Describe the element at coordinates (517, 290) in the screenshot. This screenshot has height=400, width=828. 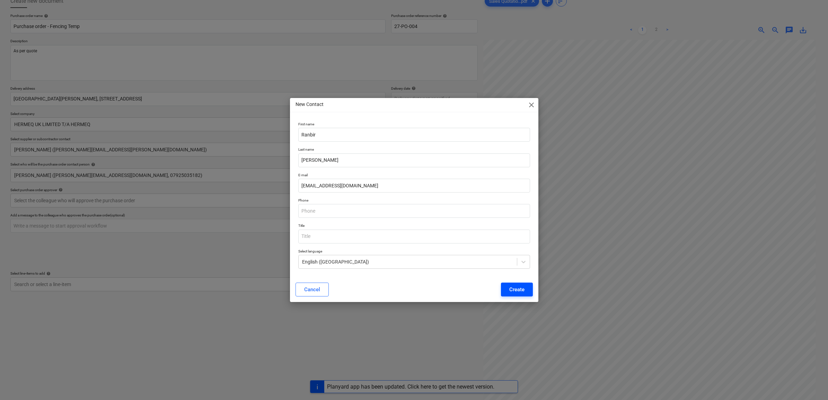
I see `button: Create` at that location.